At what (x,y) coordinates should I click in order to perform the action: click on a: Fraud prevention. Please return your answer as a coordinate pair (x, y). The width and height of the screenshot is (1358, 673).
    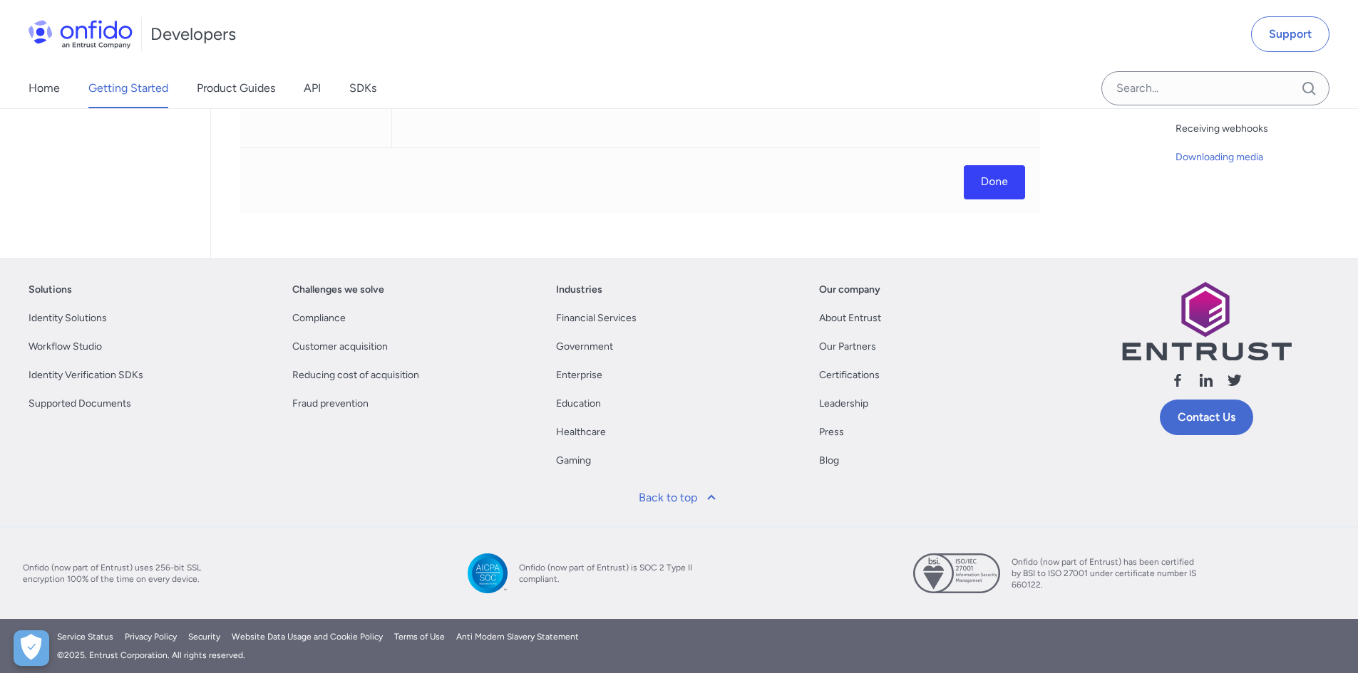
    Looking at the image, I should click on (330, 404).